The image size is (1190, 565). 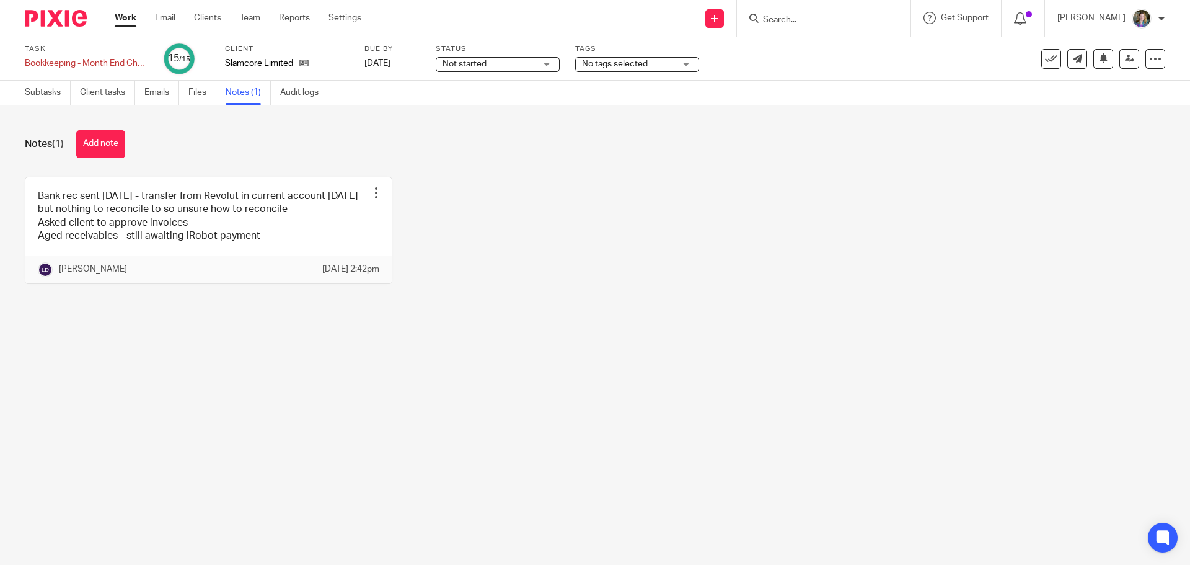 What do you see at coordinates (345, 18) in the screenshot?
I see `a: Settings` at bounding box center [345, 18].